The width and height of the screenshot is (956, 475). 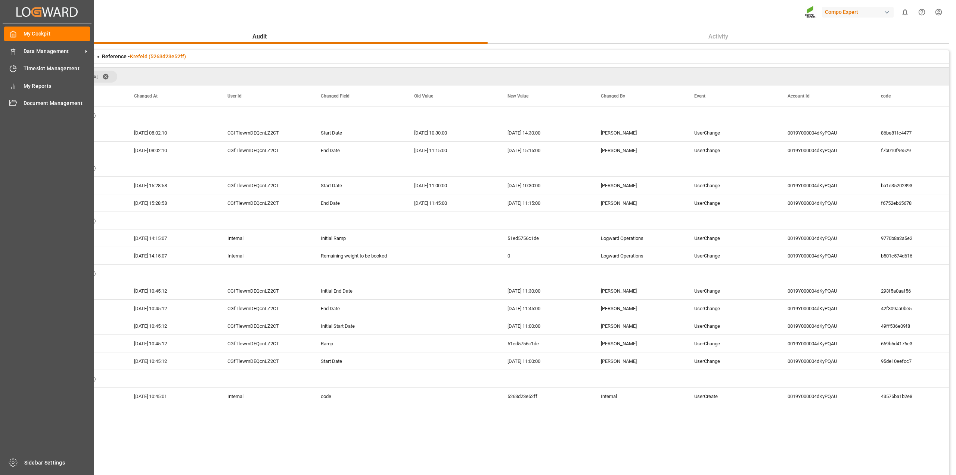 I want to click on span: Sidebar Settings, so click(x=58, y=462).